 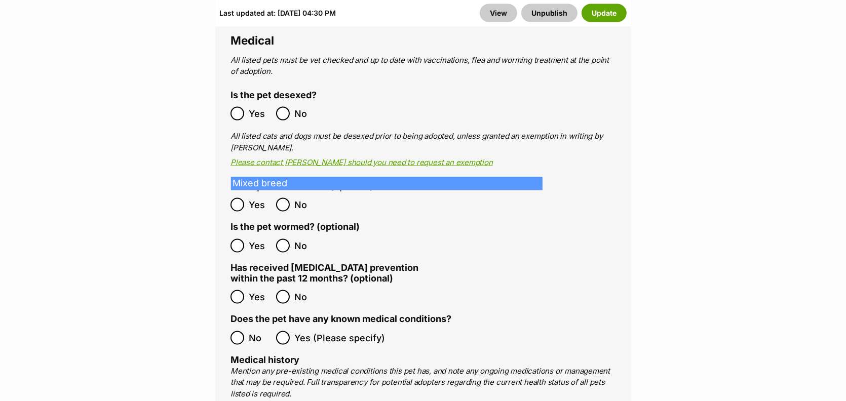 I want to click on label: Is the pet desexed?, so click(x=273, y=95).